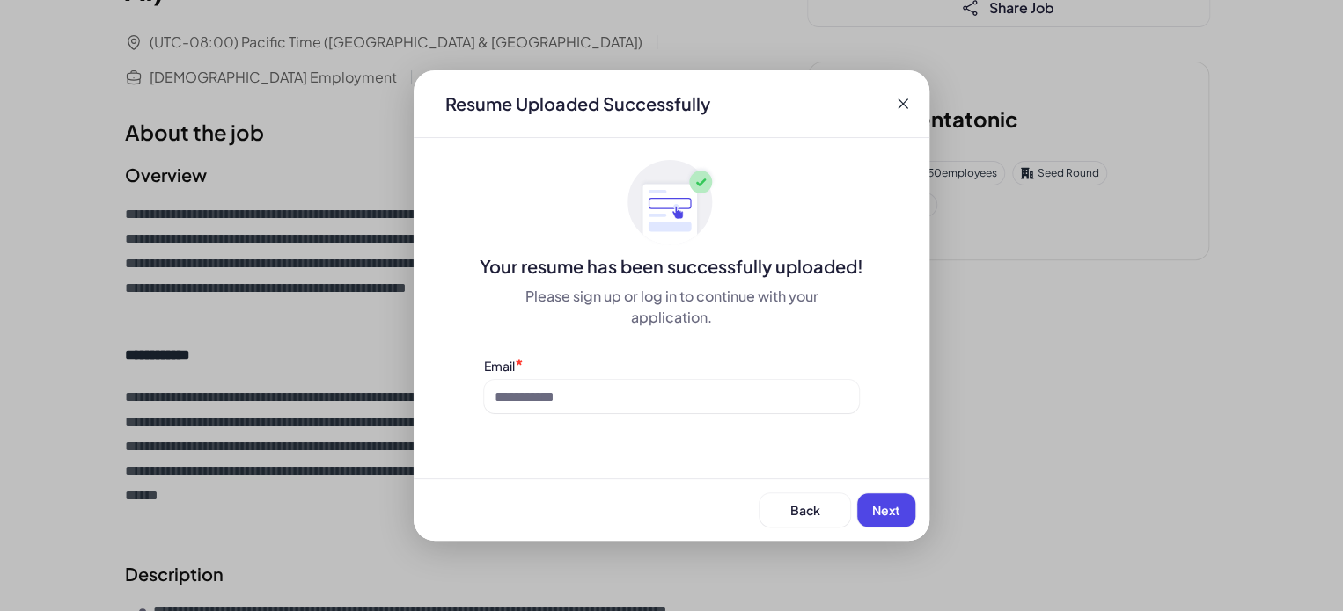  What do you see at coordinates (804, 510) in the screenshot?
I see `button: Back` at bounding box center [804, 510].